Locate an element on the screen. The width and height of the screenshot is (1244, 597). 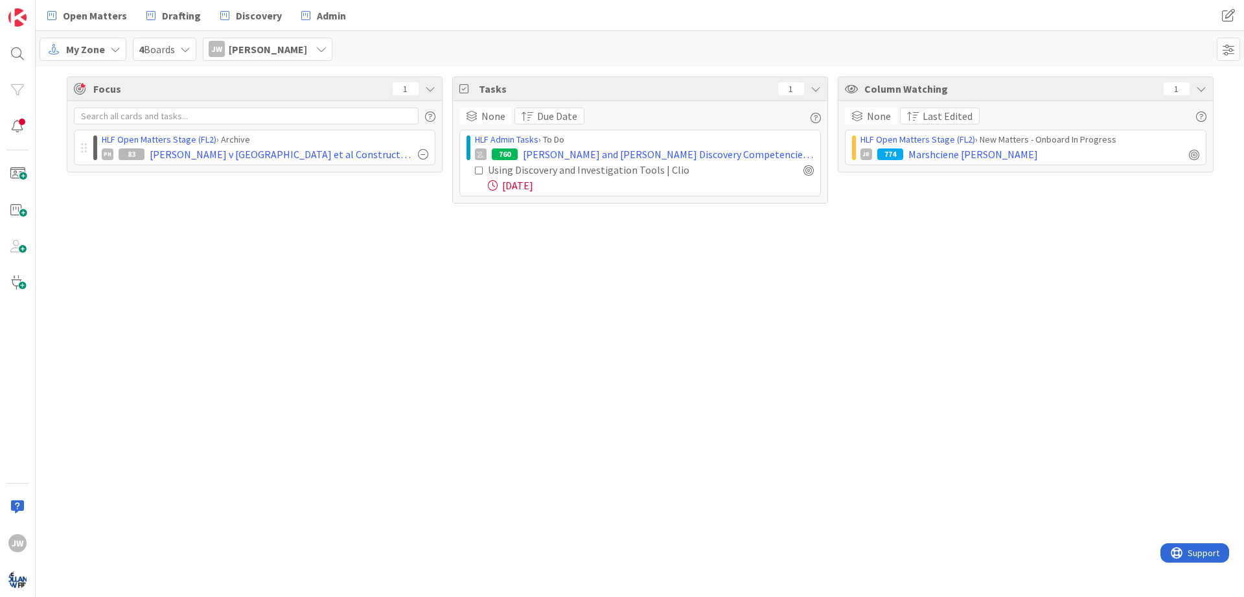
div: › Archive is located at coordinates (265, 139).